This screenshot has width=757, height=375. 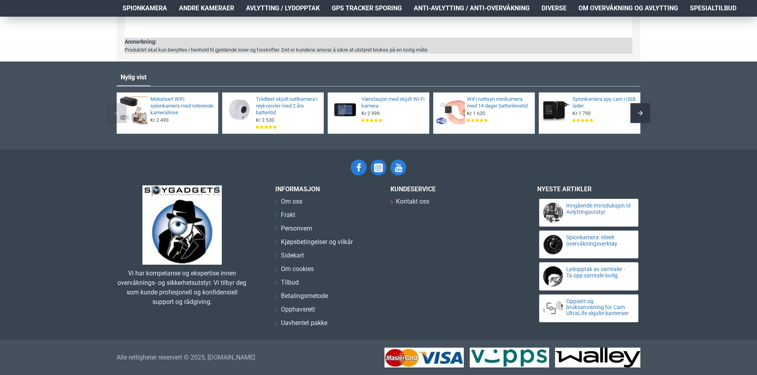 What do you see at coordinates (316, 242) in the screenshot?
I see `span: Kjøpsbetingelser og vilkår` at bounding box center [316, 242].